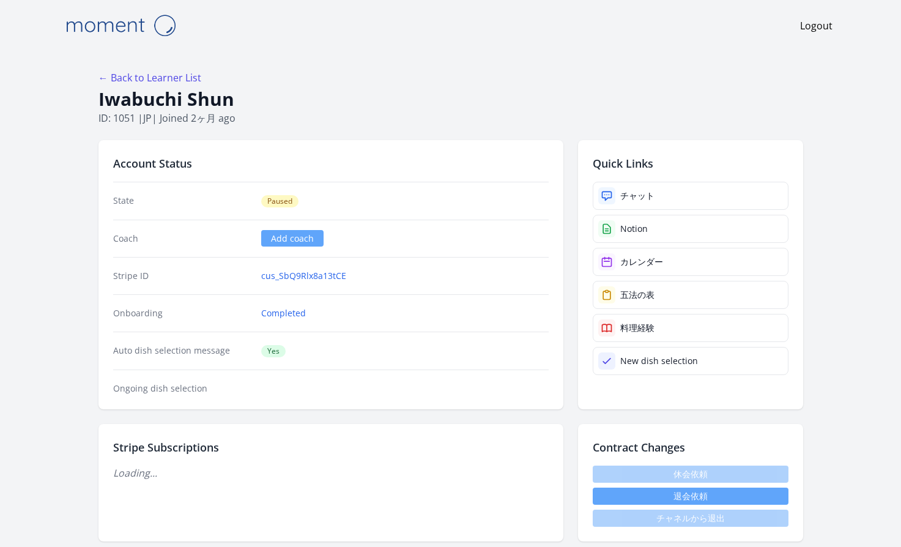 Image resolution: width=901 pixels, height=547 pixels. I want to click on h1: Iwabuchi Shun, so click(451, 99).